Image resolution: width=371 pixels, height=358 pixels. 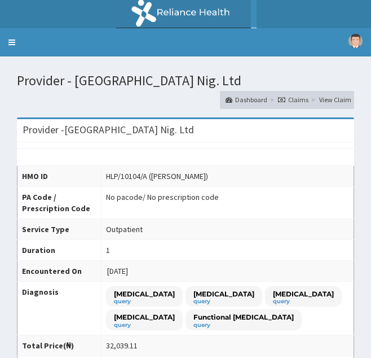 What do you see at coordinates (59, 175) in the screenshot?
I see `th: HMO ID` at bounding box center [59, 175].